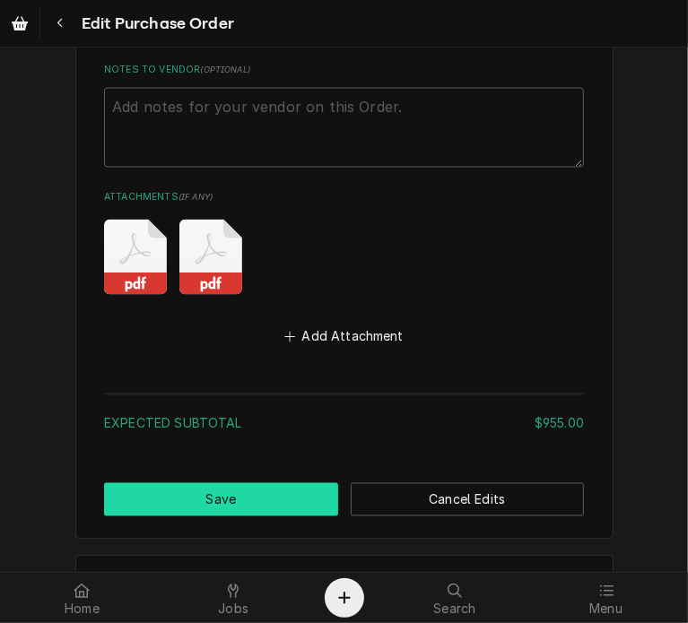 Image resolution: width=688 pixels, height=623 pixels. What do you see at coordinates (344, 115) in the screenshot?
I see `div: Notes to Vendor` at bounding box center [344, 115].